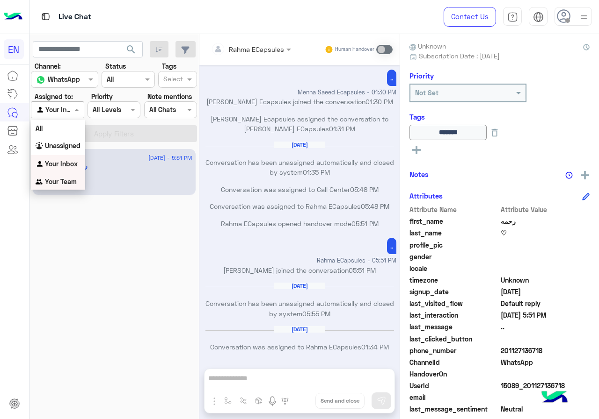  Describe the element at coordinates (454, 292) in the screenshot. I see `span: signup_date` at that location.